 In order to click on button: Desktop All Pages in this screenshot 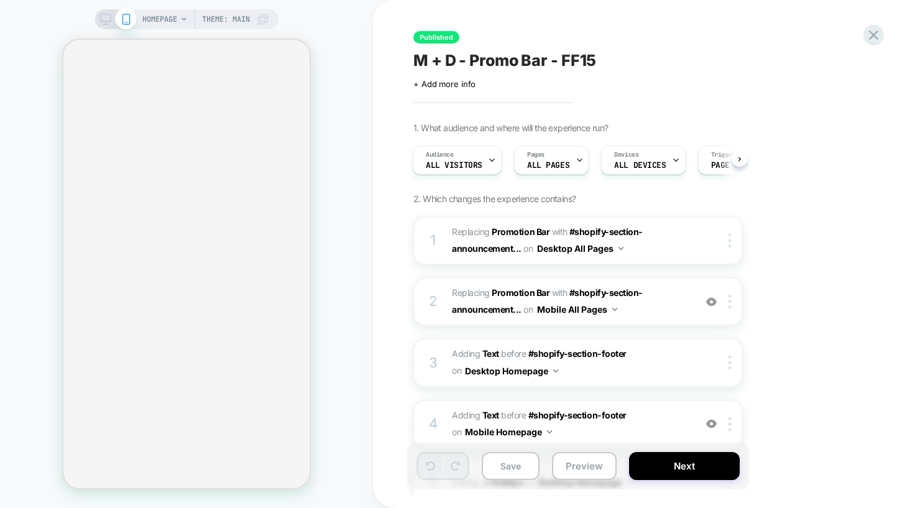, I will do `click(580, 248)`.